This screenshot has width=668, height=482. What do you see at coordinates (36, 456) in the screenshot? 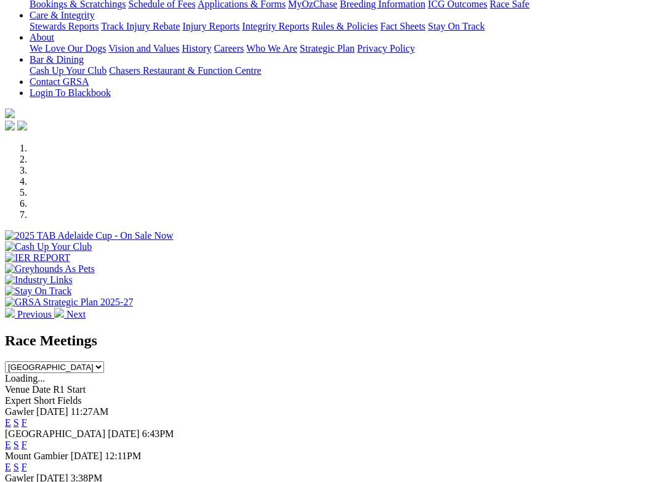
I see `span: Mount Gambier` at bounding box center [36, 456].